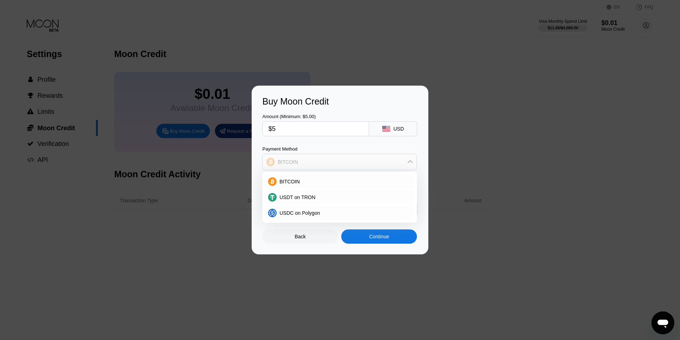 The width and height of the screenshot is (680, 340). I want to click on div: Continue, so click(379, 237).